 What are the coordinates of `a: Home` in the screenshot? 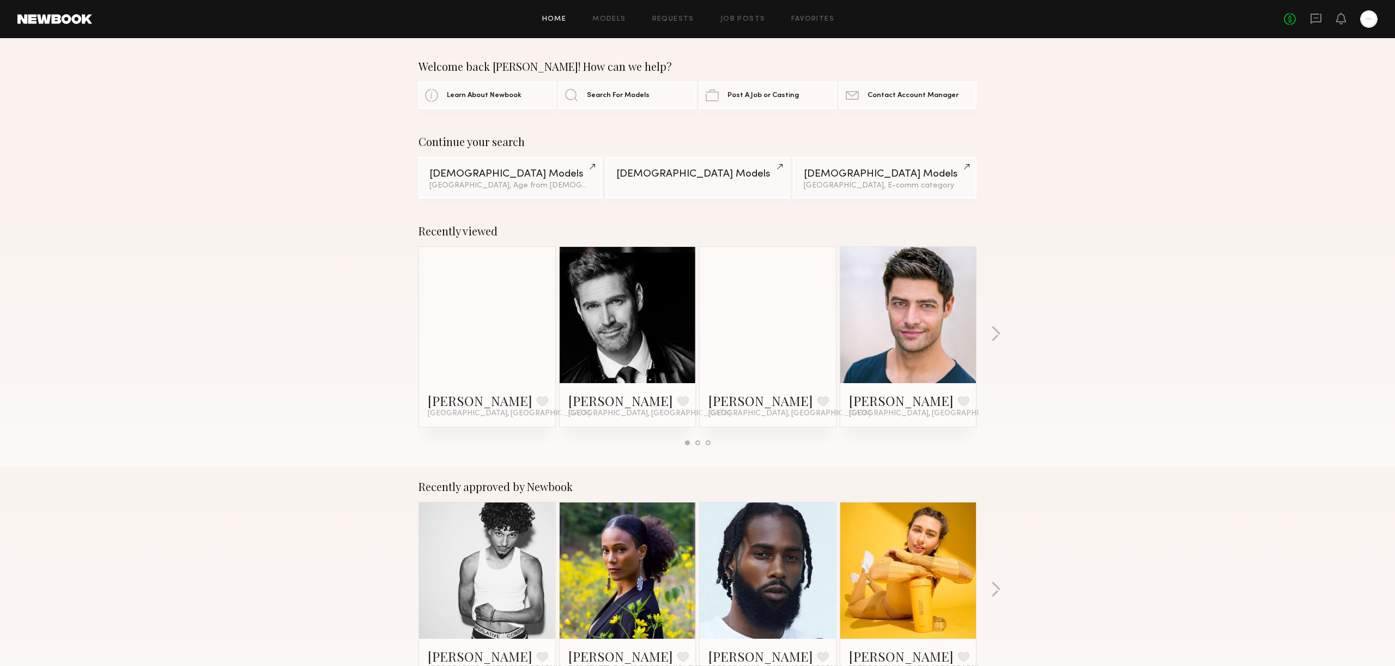 It's located at (554, 19).